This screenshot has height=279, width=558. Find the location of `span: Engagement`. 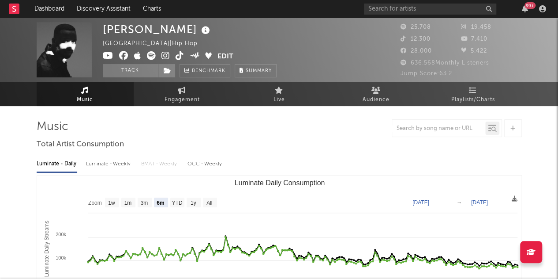

span: Engagement is located at coordinates (182, 100).